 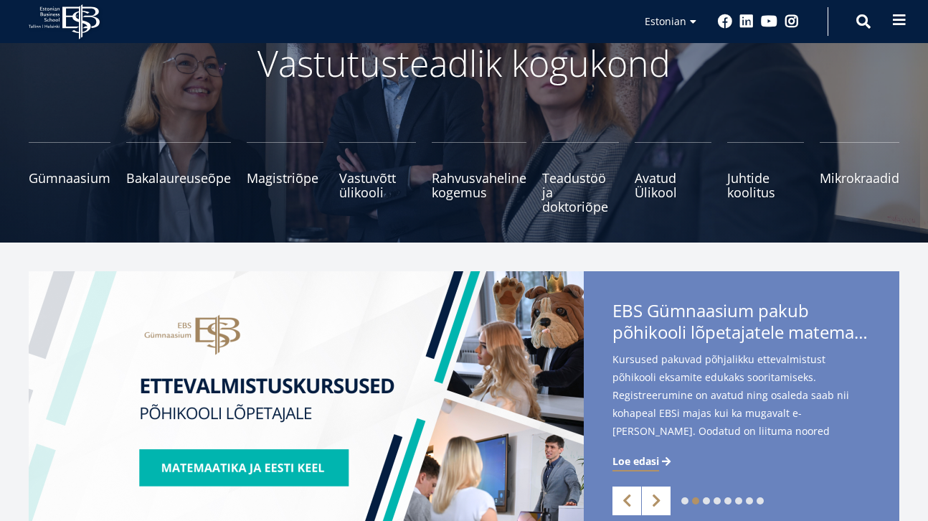 What do you see at coordinates (627, 501) in the screenshot?
I see `a: Previous` at bounding box center [627, 501].